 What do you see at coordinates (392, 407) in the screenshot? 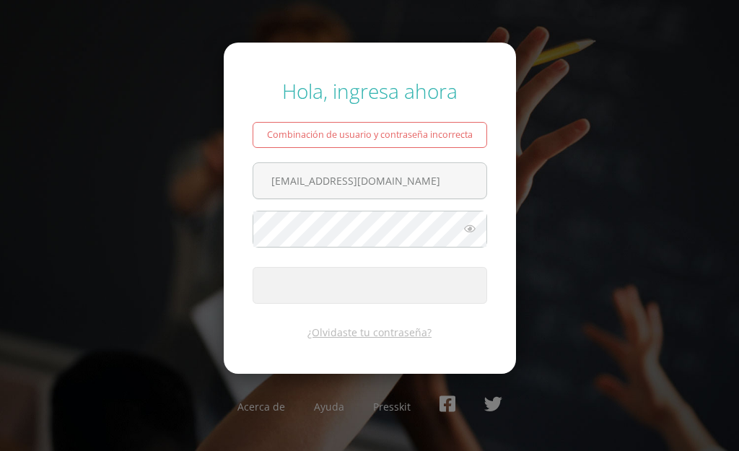
I see `a: Presskit` at bounding box center [392, 407].